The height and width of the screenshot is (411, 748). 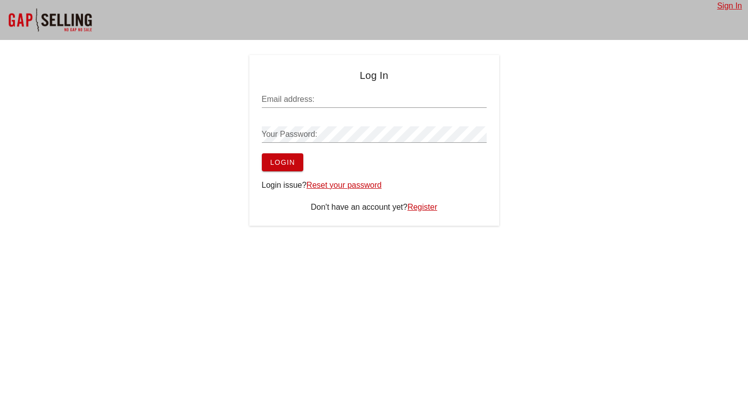 What do you see at coordinates (344, 185) in the screenshot?
I see `a: Reset your password` at bounding box center [344, 185].